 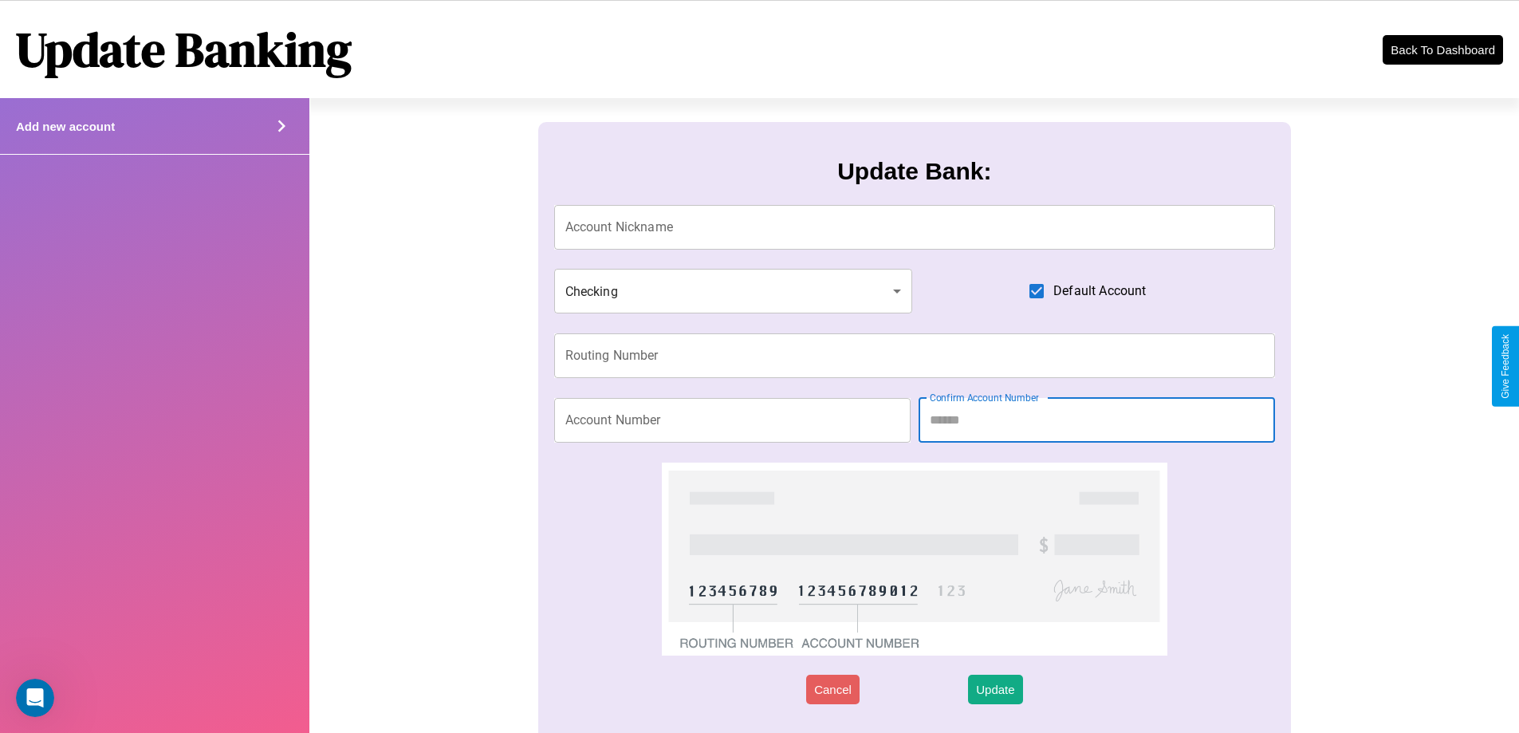 I want to click on button: Update, so click(x=995, y=689).